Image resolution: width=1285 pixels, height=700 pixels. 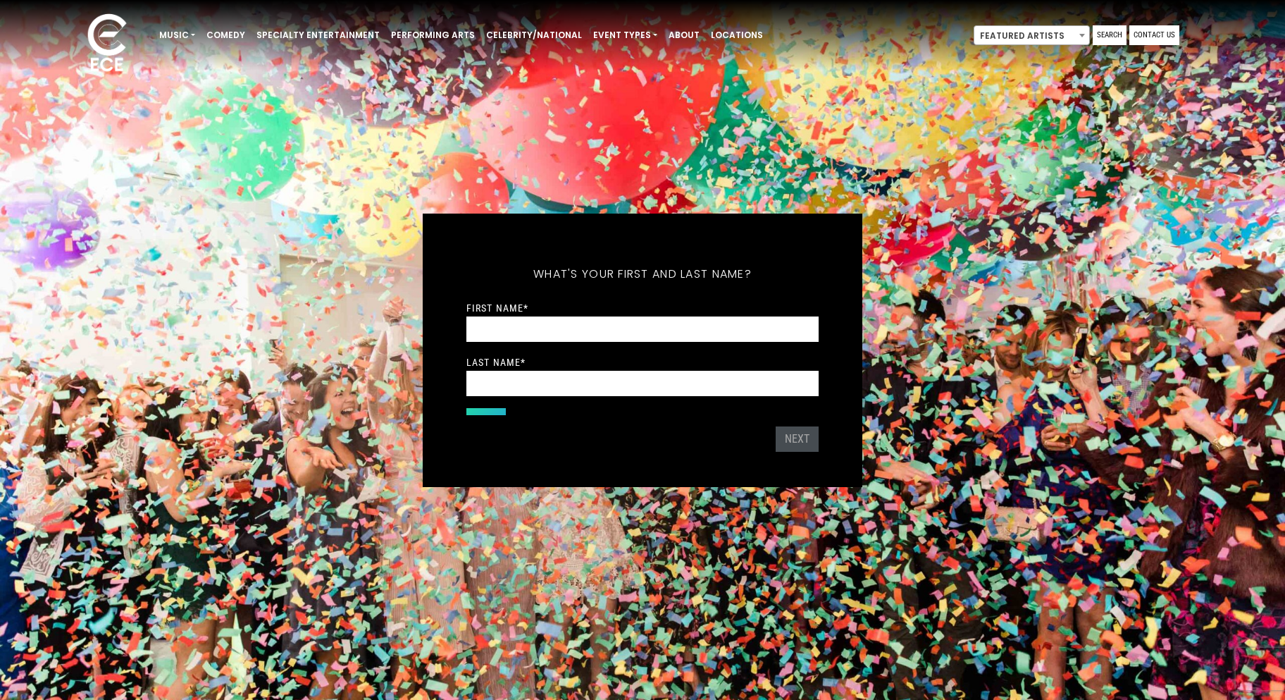 I want to click on a: Comedy, so click(x=225, y=35).